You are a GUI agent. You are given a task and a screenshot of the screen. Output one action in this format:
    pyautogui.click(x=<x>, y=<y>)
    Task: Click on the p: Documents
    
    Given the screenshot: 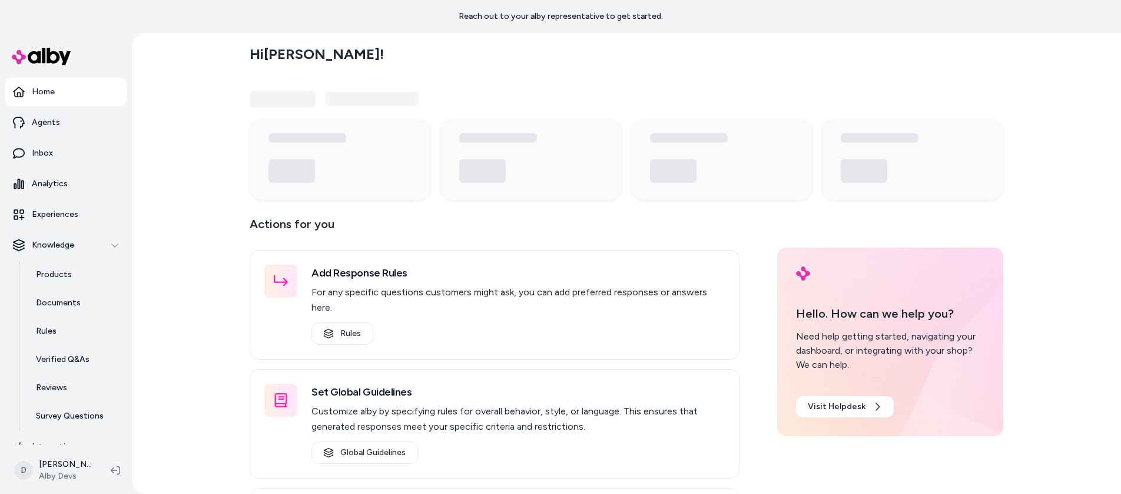 What is the action you would take?
    pyautogui.click(x=58, y=303)
    